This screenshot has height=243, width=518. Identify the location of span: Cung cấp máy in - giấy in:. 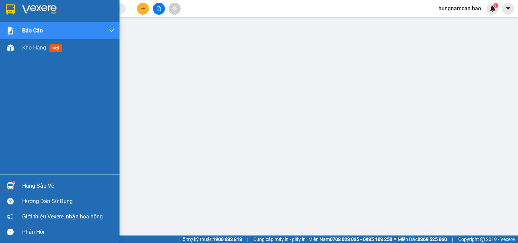
(280, 239).